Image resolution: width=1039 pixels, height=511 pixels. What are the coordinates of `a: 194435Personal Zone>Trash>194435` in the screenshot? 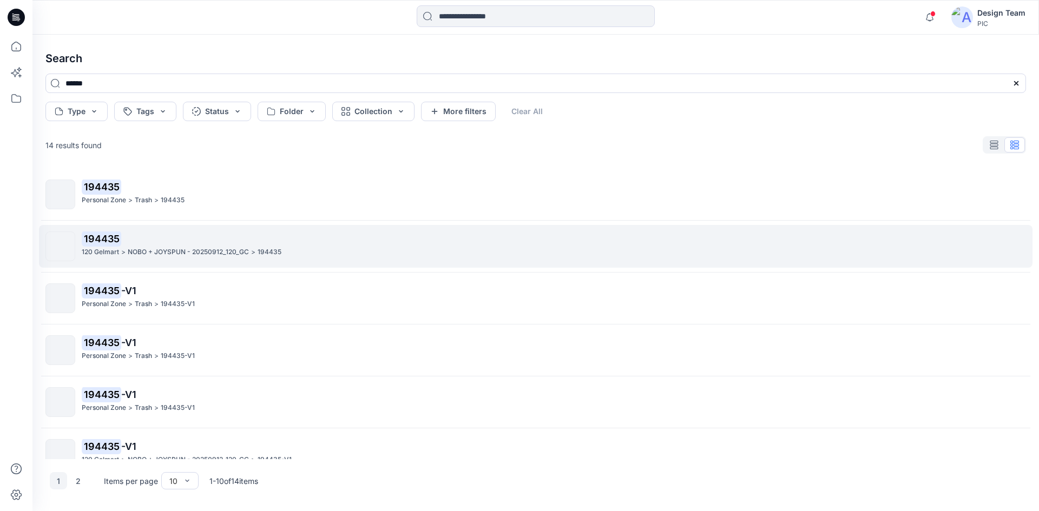 It's located at (536, 194).